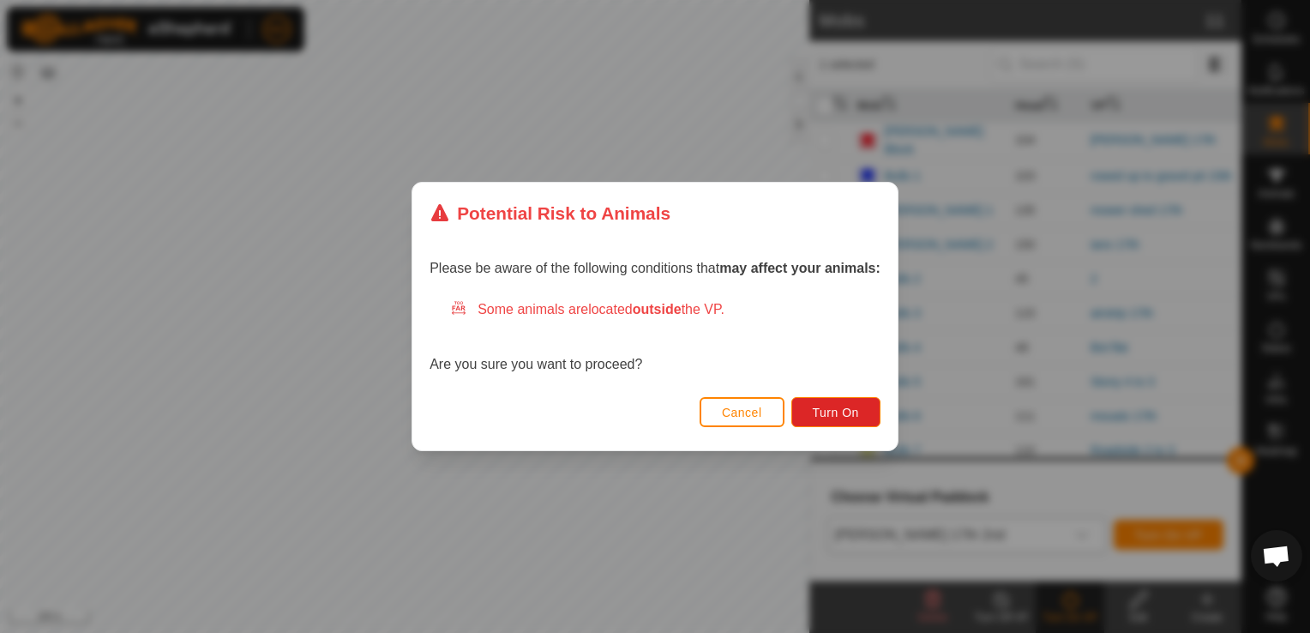 Image resolution: width=1310 pixels, height=633 pixels. What do you see at coordinates (836, 411) in the screenshot?
I see `button: Turn On` at bounding box center [836, 411].